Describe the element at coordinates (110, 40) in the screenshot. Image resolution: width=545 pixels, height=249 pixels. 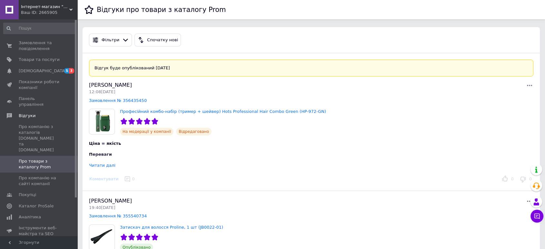
I see `button: Фільтри` at that location.